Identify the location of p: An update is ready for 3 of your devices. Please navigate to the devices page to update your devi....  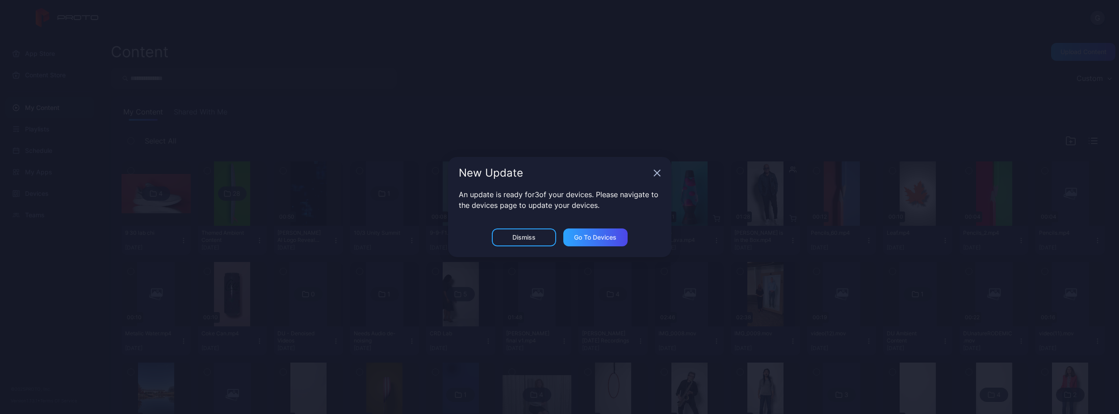
(560, 200).